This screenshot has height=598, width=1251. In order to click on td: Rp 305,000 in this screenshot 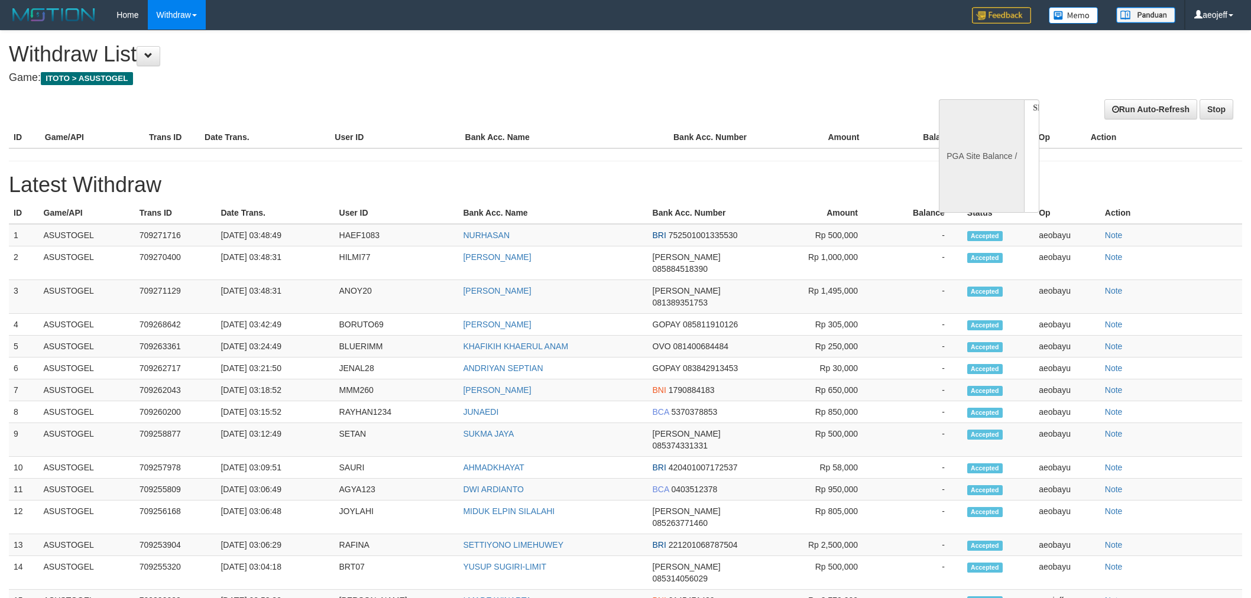, I will do `click(824, 325)`.